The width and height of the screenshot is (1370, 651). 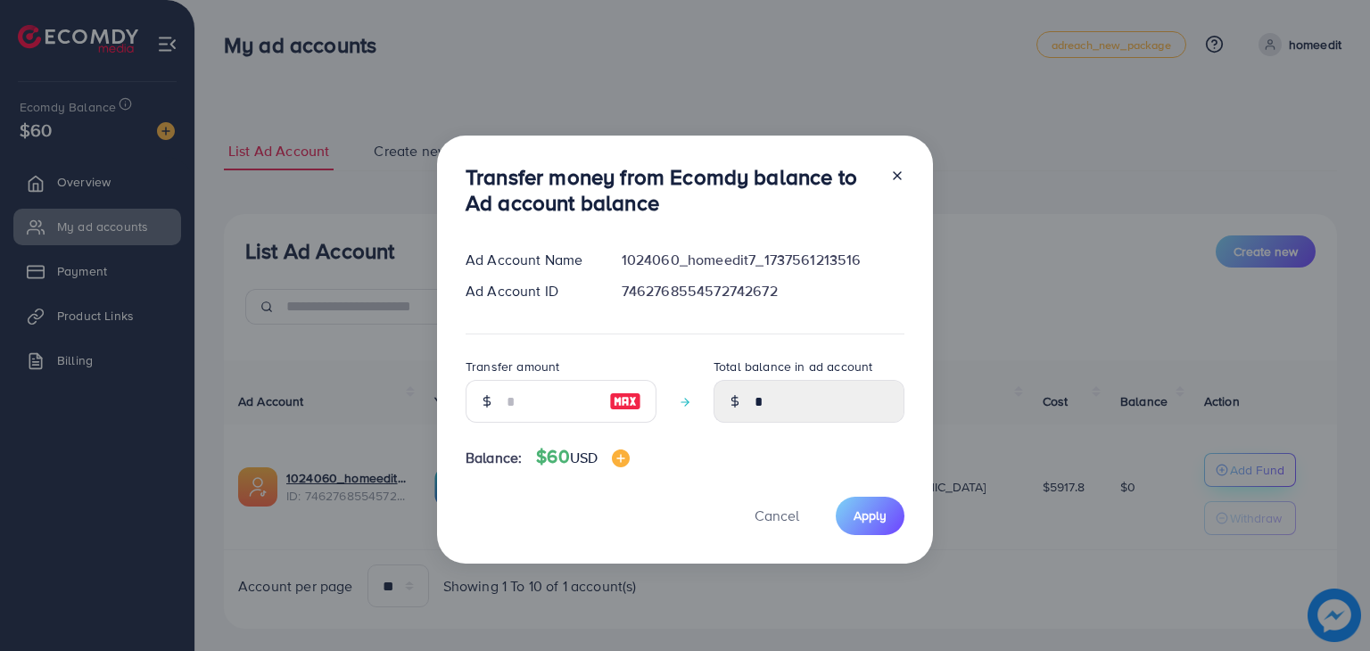 What do you see at coordinates (777, 516) in the screenshot?
I see `span: Cancel` at bounding box center [777, 516].